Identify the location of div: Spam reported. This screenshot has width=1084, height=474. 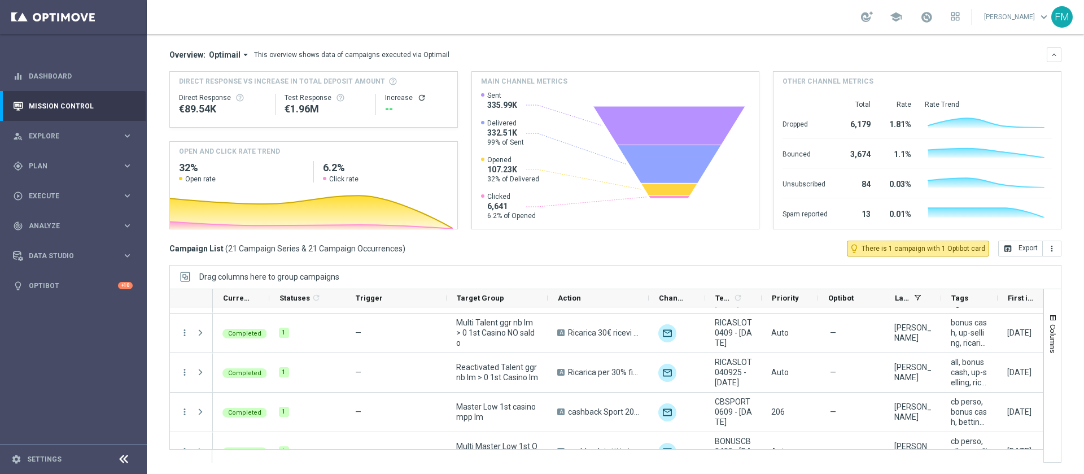
(805, 213).